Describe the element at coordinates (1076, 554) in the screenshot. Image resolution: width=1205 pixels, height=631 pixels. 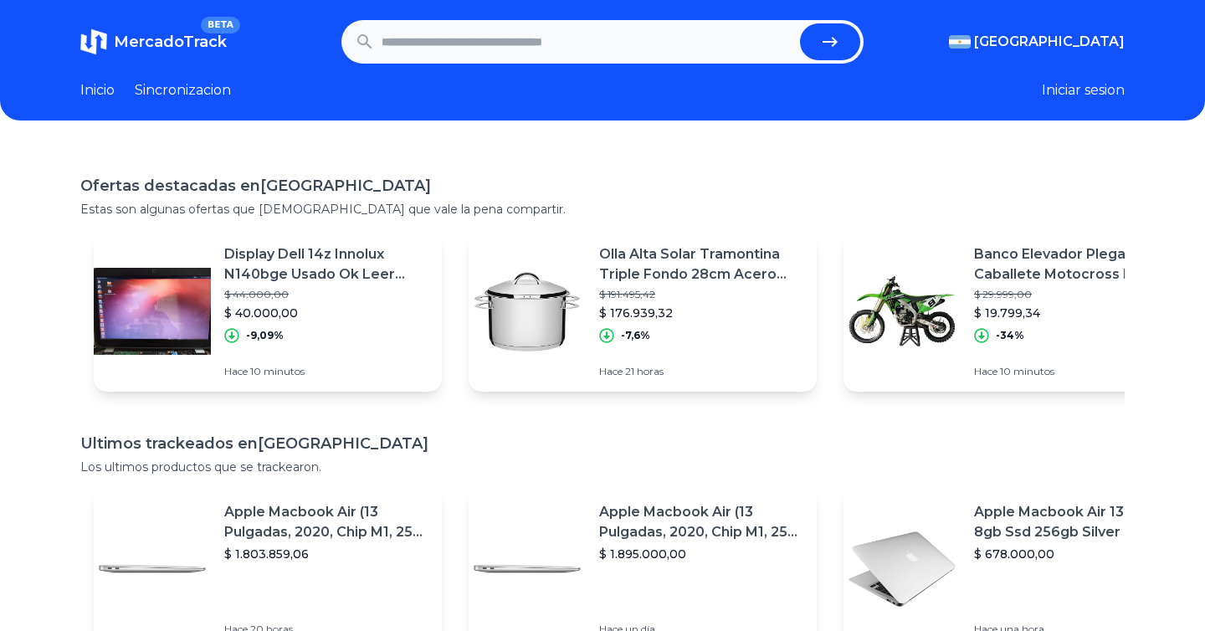
I see `p: $ 678.000,00` at that location.